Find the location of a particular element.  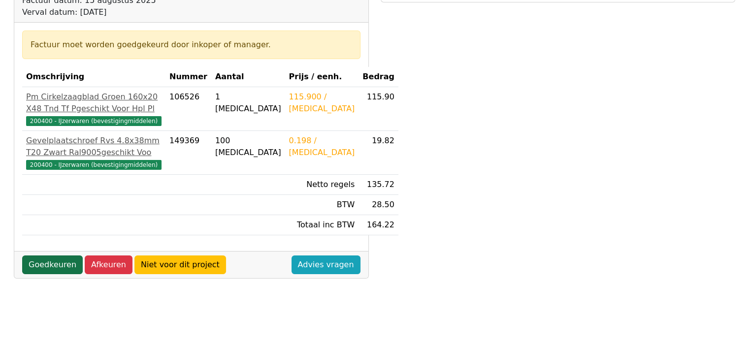

th: Omschrijving is located at coordinates (94, 77).